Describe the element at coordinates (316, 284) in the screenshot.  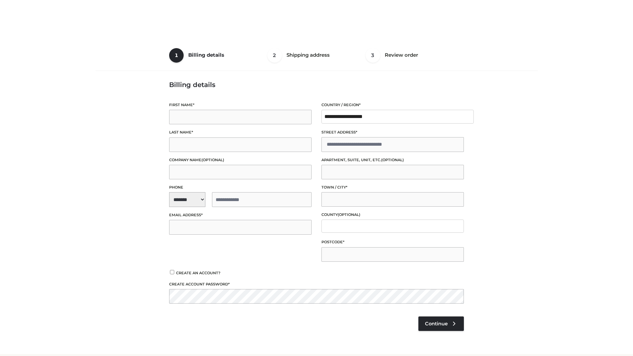
I see `label: Create account password` at that location.